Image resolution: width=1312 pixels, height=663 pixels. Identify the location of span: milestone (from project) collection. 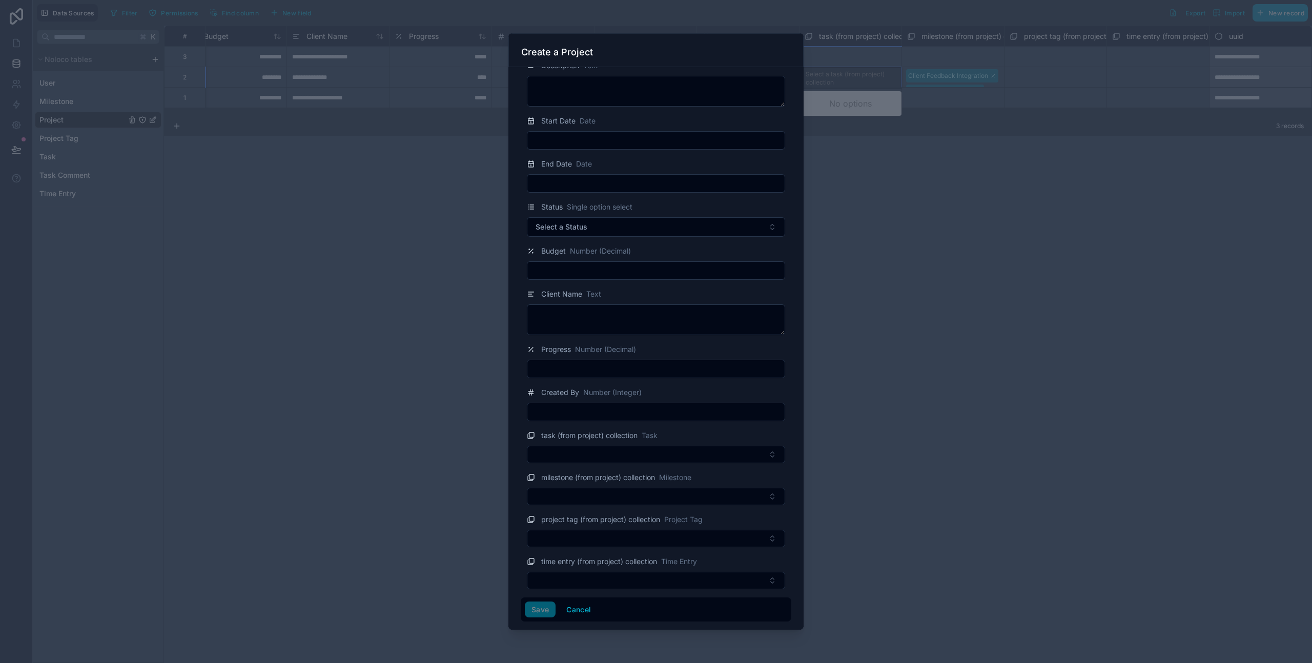
(598, 478).